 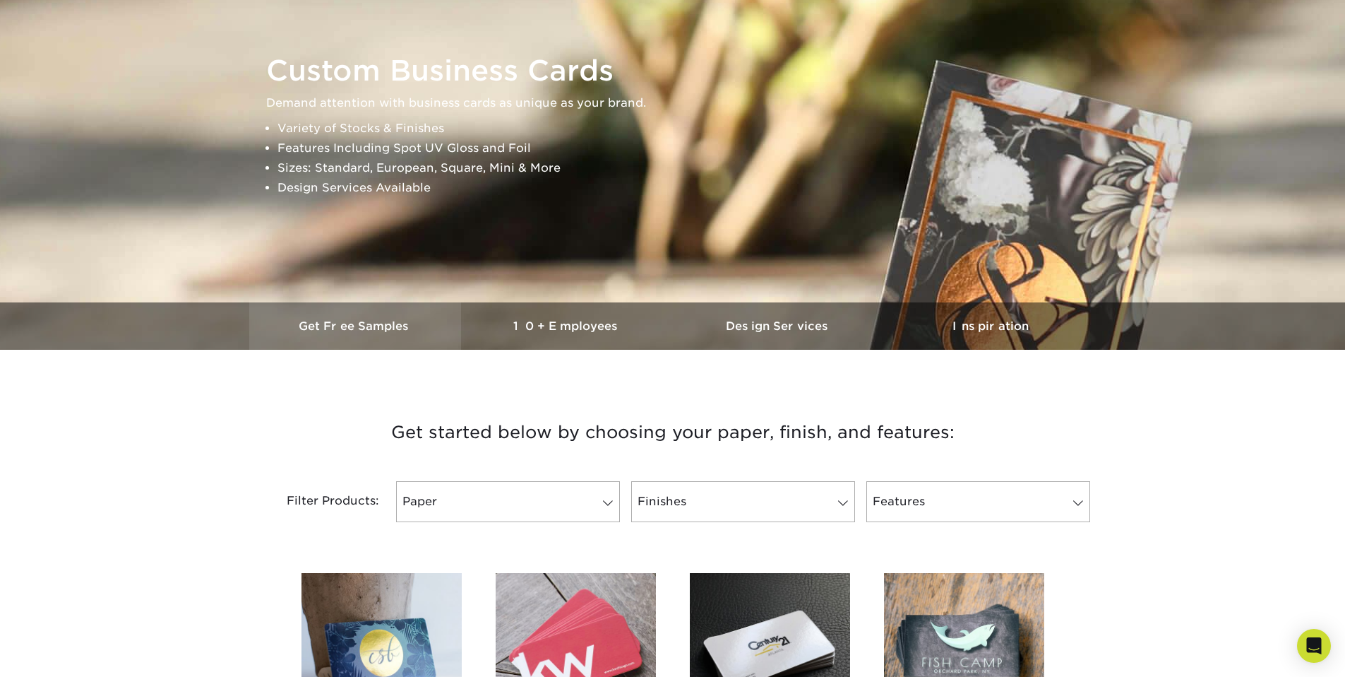 I want to click on h3: Get Free Samples, so click(x=355, y=326).